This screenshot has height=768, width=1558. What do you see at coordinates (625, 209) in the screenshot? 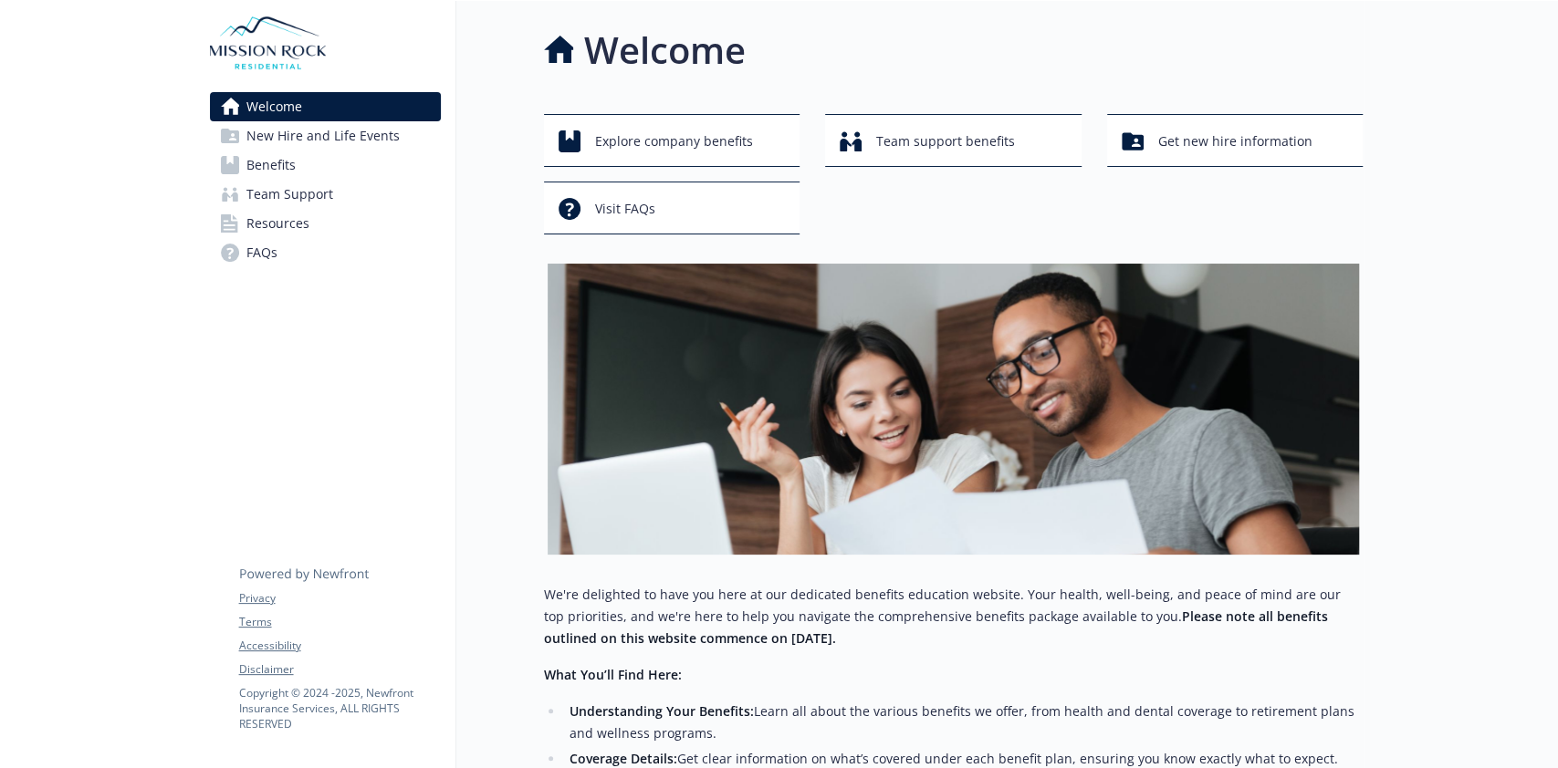
I see `span: Visit FAQs` at bounding box center [625, 209].